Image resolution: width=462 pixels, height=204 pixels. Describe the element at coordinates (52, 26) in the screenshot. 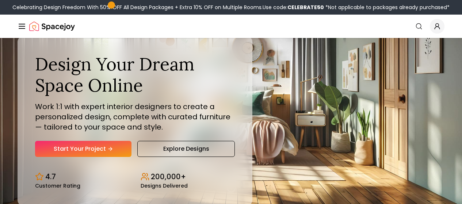

I see `a: Spacejoy` at that location.